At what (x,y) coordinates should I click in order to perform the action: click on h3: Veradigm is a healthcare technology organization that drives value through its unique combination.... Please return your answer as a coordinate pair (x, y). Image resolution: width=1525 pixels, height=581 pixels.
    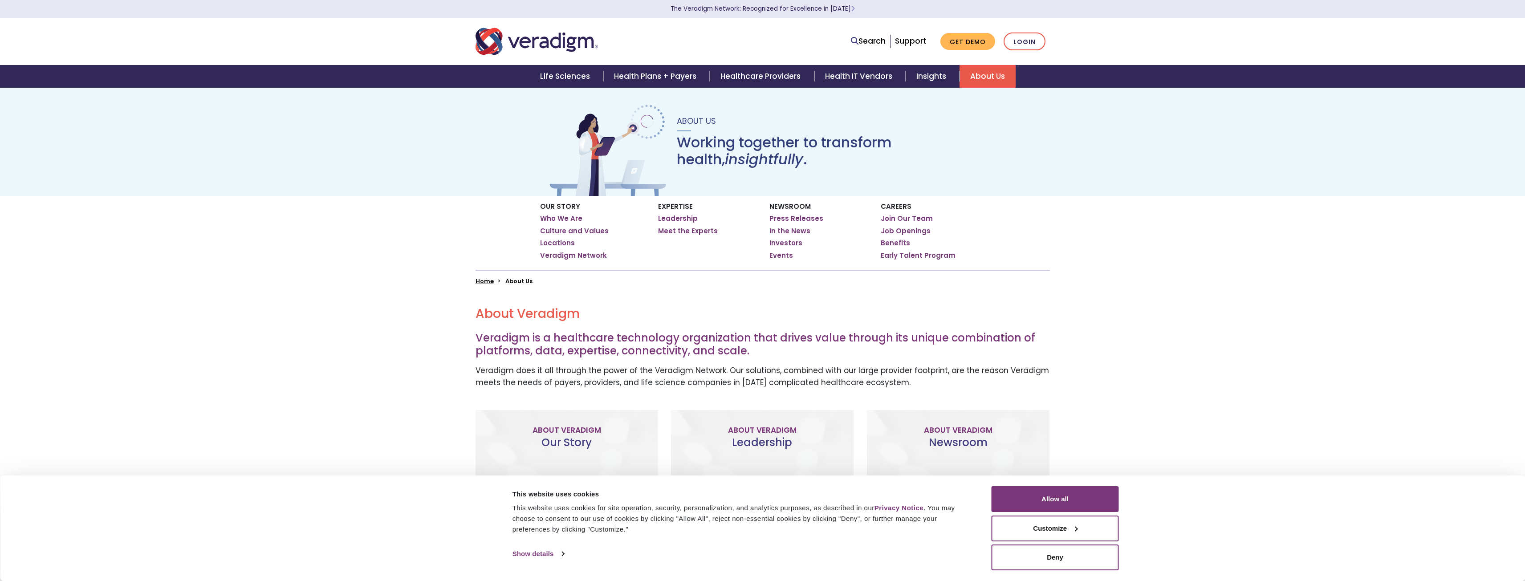
    Looking at the image, I should click on (763, 345).